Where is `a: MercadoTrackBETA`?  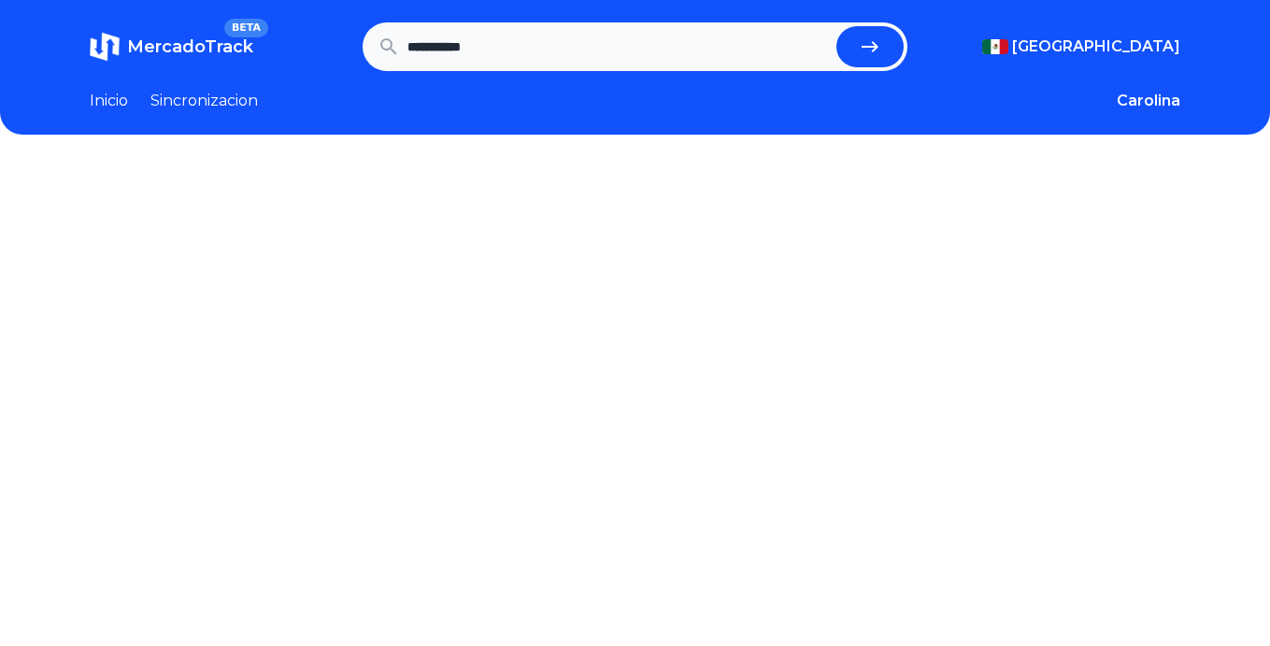 a: MercadoTrackBETA is located at coordinates (171, 47).